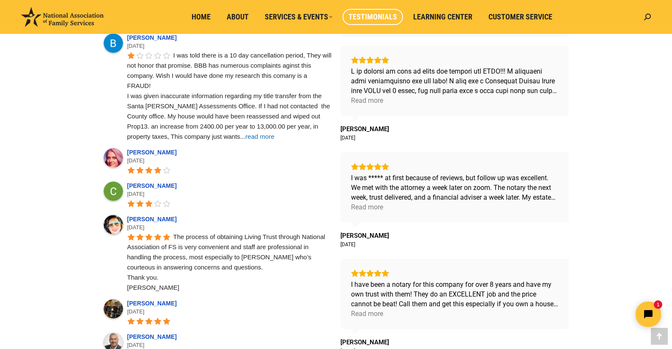 Image resolution: width=672 pixels, height=349 pixels. What do you see at coordinates (227, 262) in the screenshot?
I see `span: The process of obtaining Living Trust through National Association of FS is very convenient and s...` at bounding box center [227, 262].